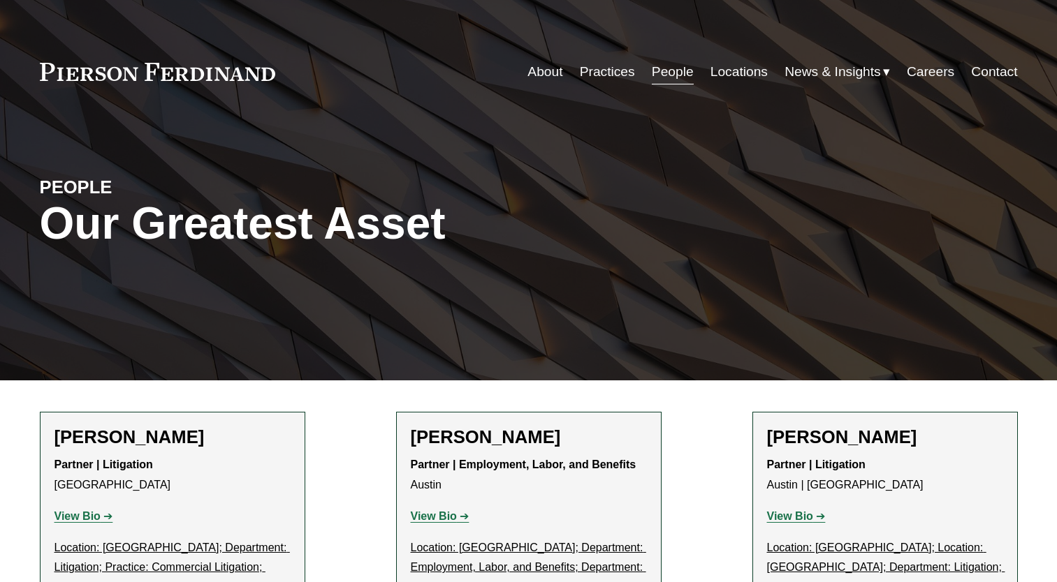 This screenshot has width=1057, height=582. Describe the element at coordinates (837, 72) in the screenshot. I see `a: folder dropdown` at that location.